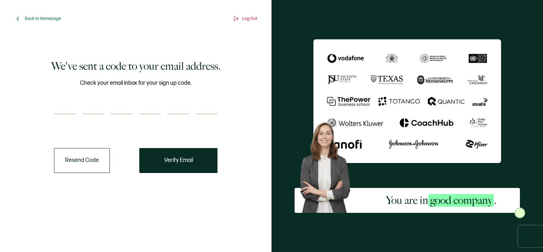  Describe the element at coordinates (461, 200) in the screenshot. I see `span: good company` at that location.